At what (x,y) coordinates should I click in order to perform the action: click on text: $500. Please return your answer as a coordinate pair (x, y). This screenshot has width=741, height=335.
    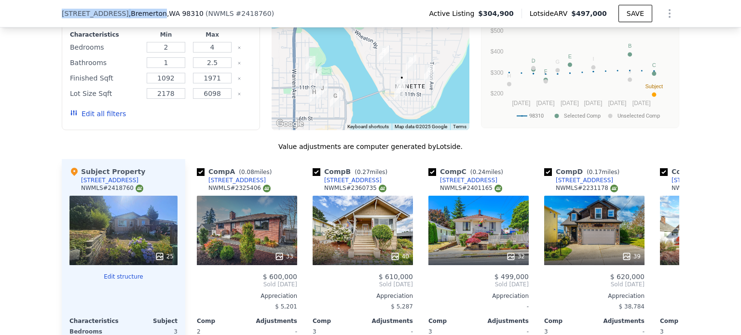
    Looking at the image, I should click on (497, 31).